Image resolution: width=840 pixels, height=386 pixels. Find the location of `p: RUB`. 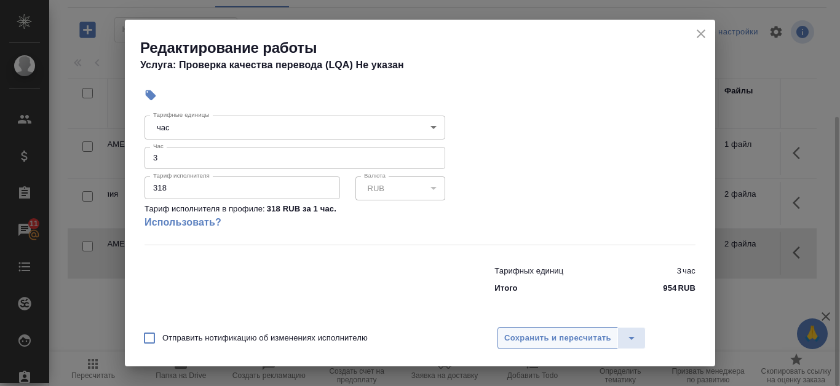

p: RUB is located at coordinates (686, 288).